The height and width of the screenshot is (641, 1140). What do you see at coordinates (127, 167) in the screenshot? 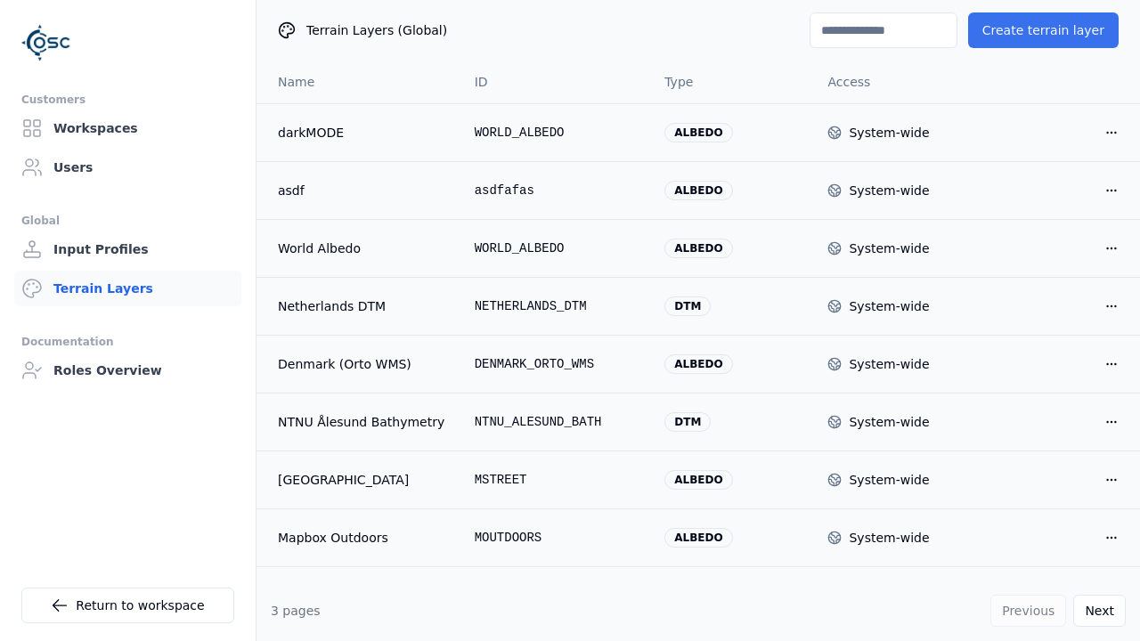
I see `a: Users` at bounding box center [127, 167].